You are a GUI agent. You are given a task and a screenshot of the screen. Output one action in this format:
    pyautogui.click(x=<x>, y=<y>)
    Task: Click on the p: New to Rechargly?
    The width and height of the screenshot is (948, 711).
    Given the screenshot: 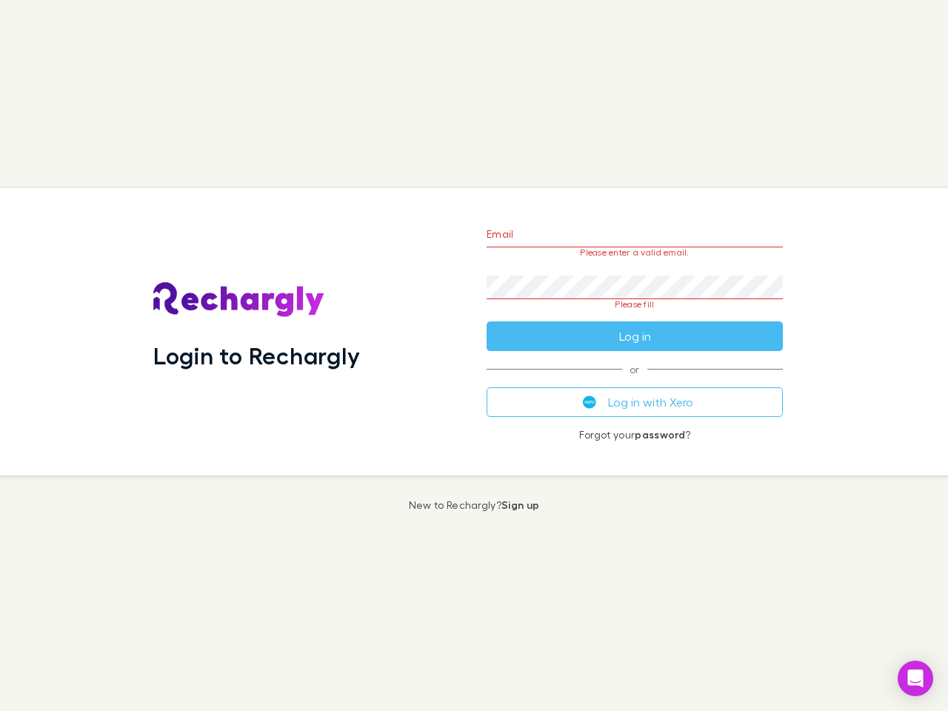 What is the action you would take?
    pyautogui.click(x=474, y=505)
    